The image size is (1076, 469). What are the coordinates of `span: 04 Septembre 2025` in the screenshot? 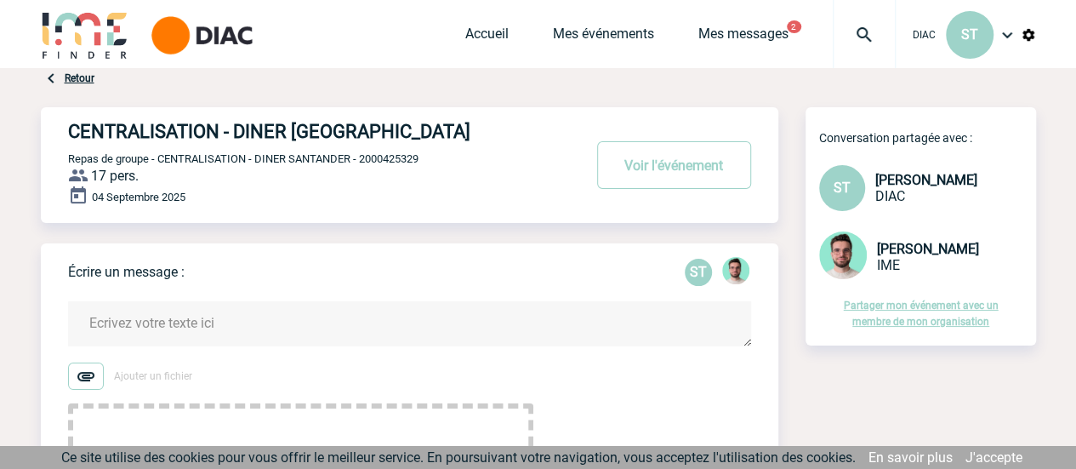 It's located at (139, 196).